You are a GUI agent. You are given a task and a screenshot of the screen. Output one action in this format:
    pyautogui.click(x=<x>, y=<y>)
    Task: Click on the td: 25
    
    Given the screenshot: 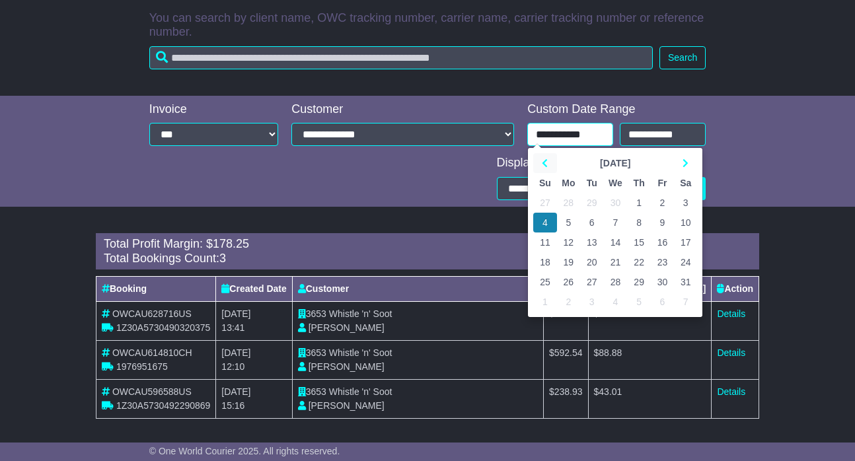 What is the action you would take?
    pyautogui.click(x=544, y=282)
    